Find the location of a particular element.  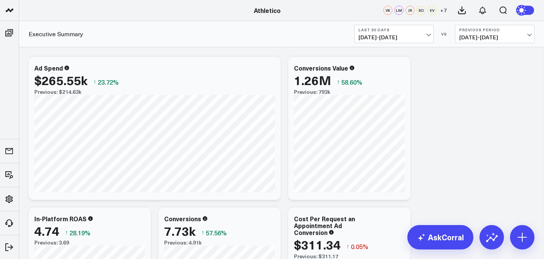

div: LM is located at coordinates (399, 10).